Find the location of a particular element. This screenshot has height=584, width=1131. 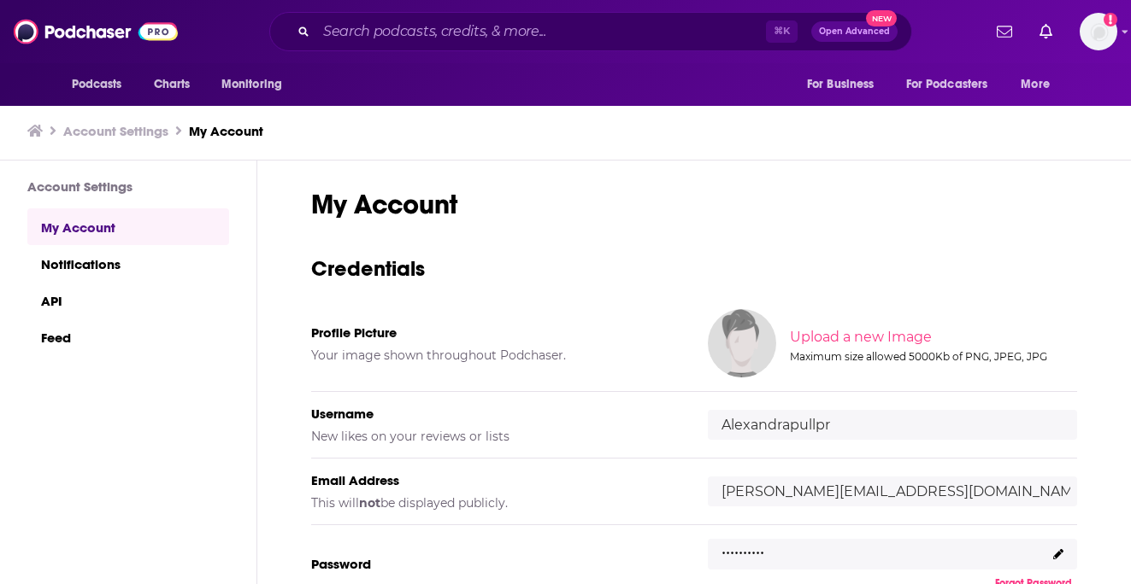

a: Charts is located at coordinates (172, 85).